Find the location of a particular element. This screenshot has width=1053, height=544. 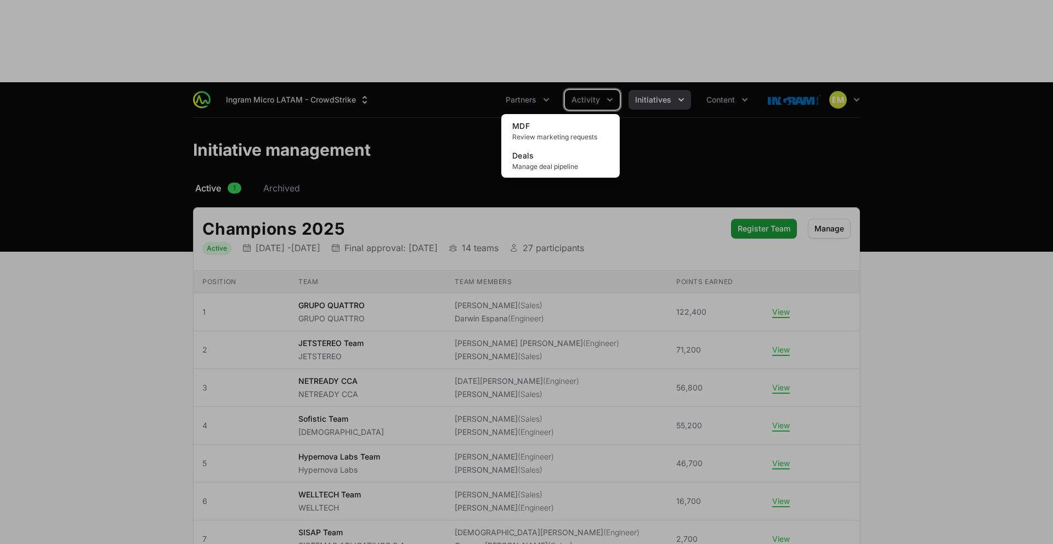

span: Manage deal pipeline is located at coordinates (561, 167).